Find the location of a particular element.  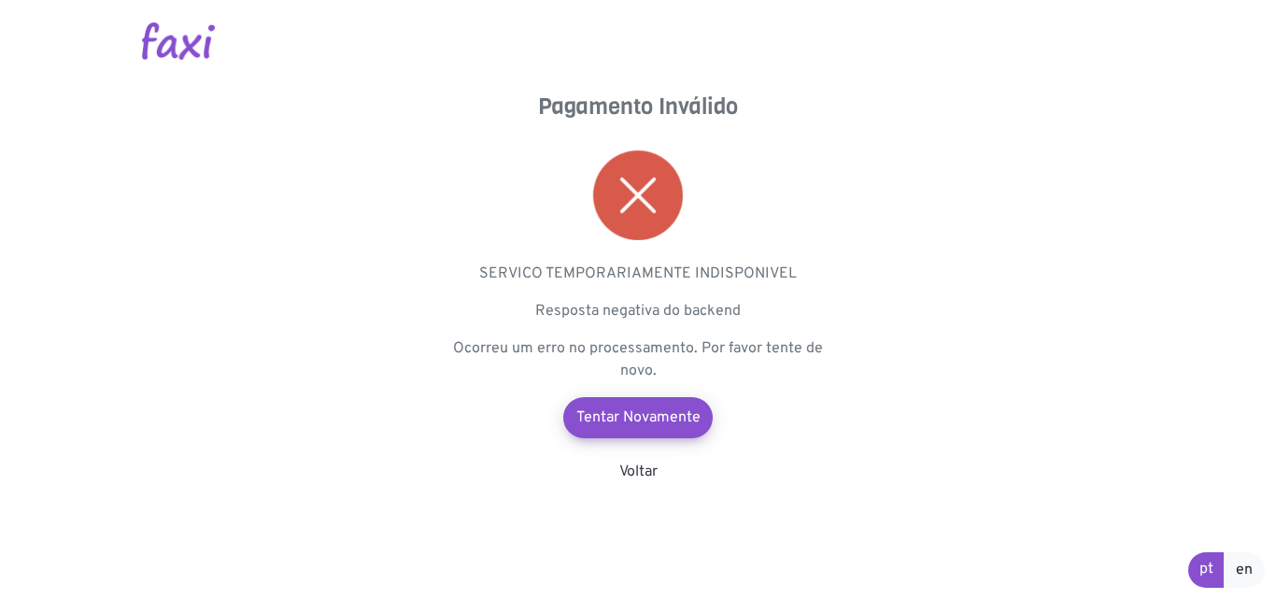

a: en is located at coordinates (1244, 570).